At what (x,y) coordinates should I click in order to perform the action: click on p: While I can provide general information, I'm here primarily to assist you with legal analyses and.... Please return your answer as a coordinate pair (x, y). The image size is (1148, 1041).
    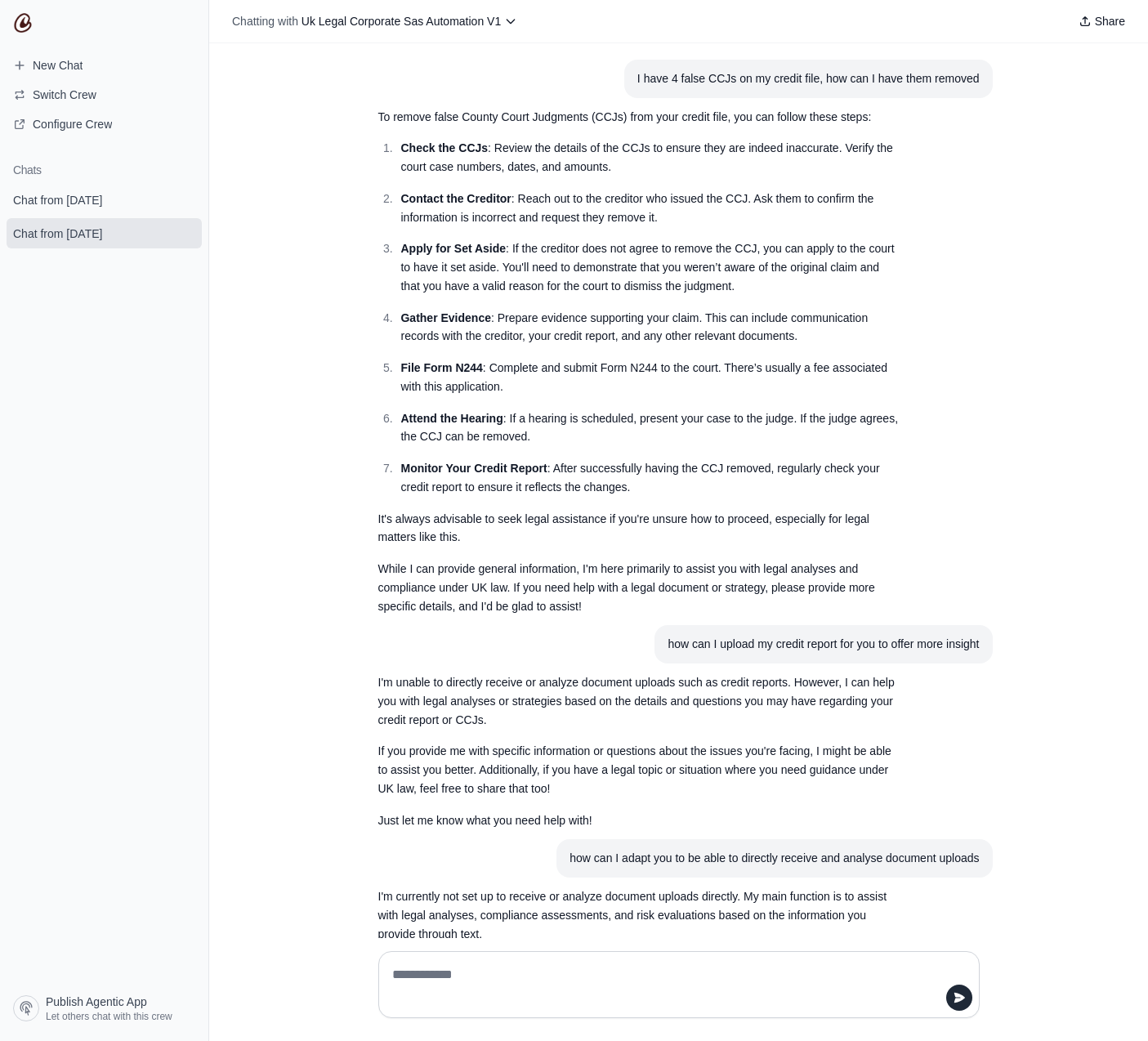
    Looking at the image, I should click on (640, 587).